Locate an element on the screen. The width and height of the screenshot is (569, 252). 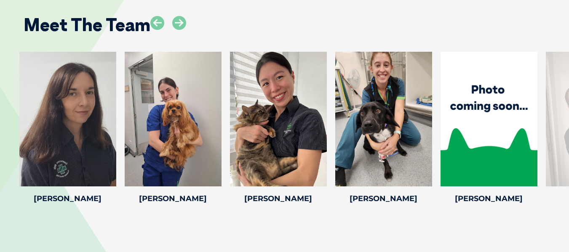
h2: Meet The Team is located at coordinates (87, 25).